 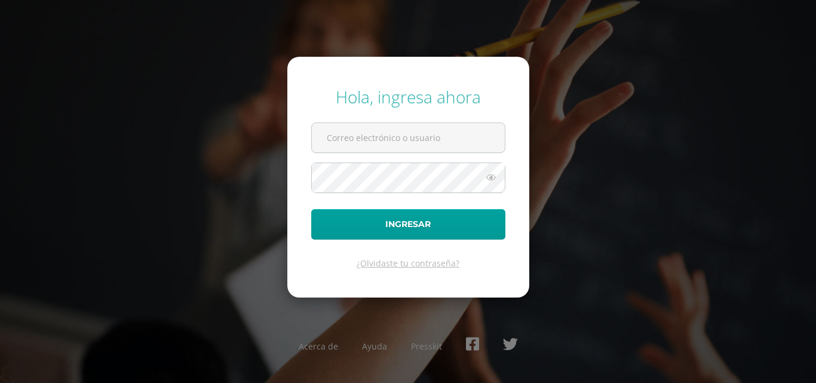 I want to click on a: Ayuda, so click(x=375, y=346).